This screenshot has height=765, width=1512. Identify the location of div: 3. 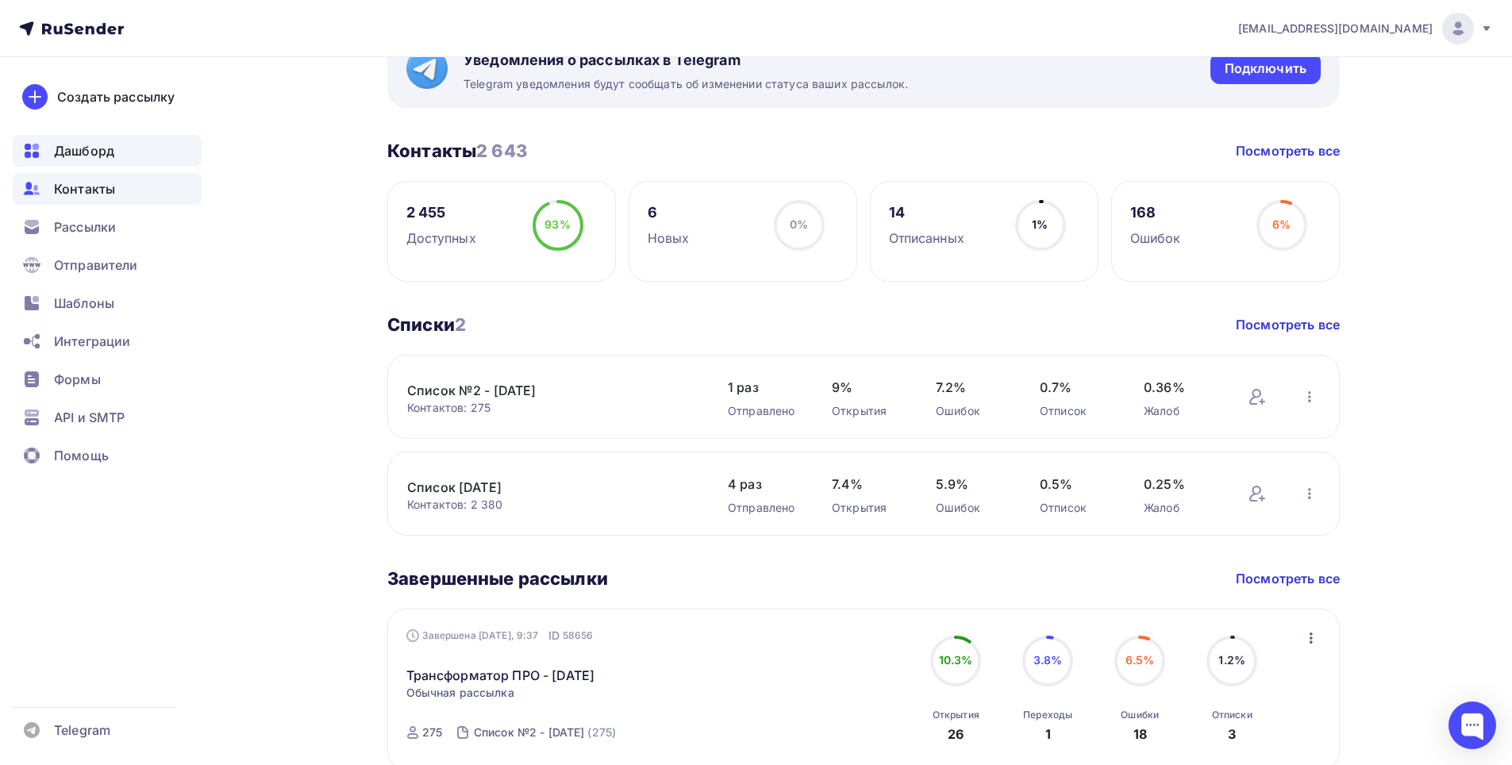
(1232, 734).